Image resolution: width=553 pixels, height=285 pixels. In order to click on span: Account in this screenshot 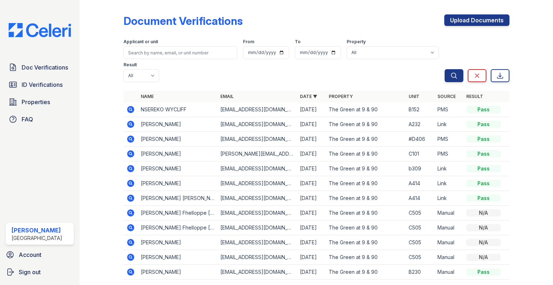, I will do `click(30, 254)`.